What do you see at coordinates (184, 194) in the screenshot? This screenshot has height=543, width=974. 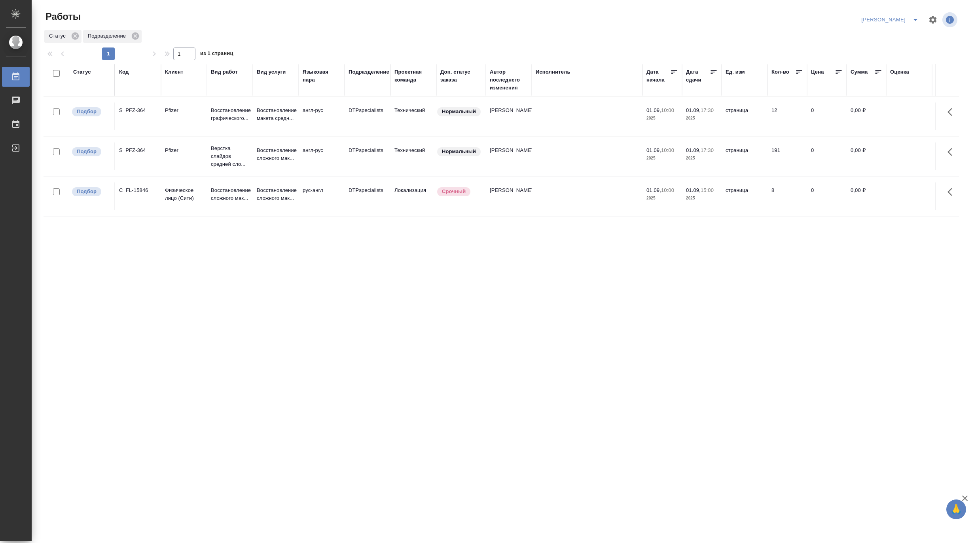 I see `p: Физическое лицо (Сити)` at bounding box center [184, 194].